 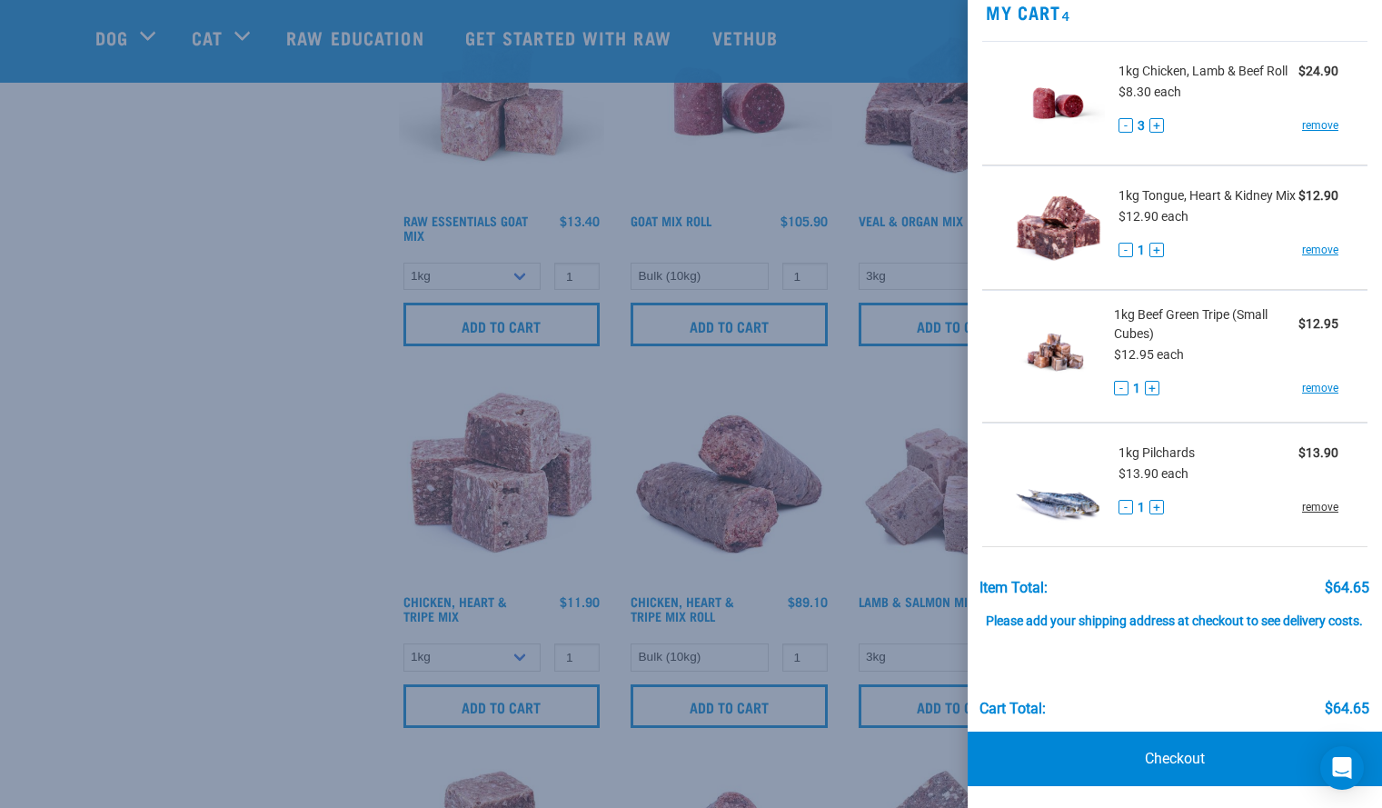 I want to click on span: $12.95 each, so click(x=1148, y=354).